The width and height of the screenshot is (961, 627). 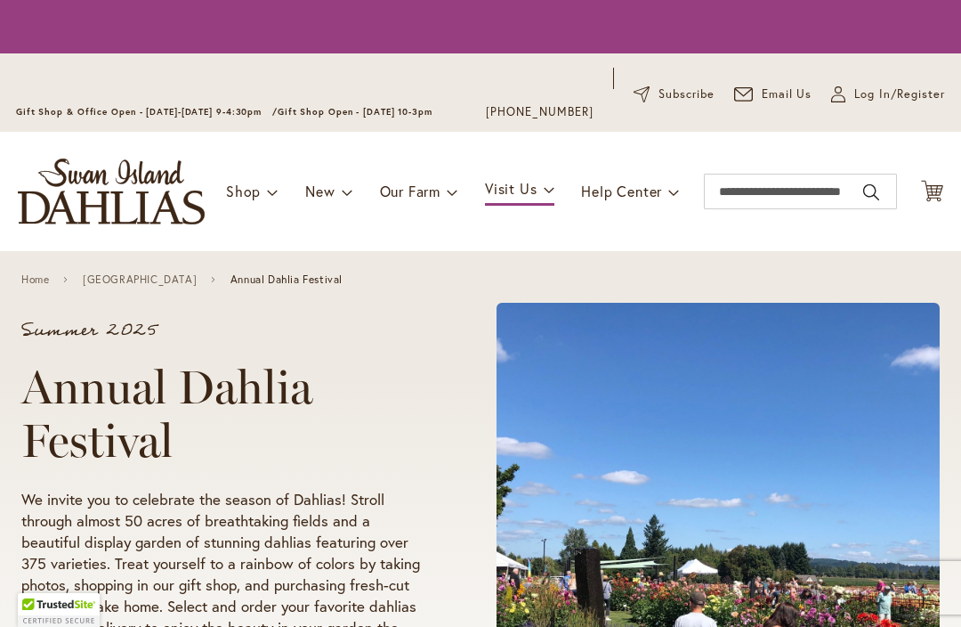 I want to click on a: Log In/Register, so click(x=888, y=94).